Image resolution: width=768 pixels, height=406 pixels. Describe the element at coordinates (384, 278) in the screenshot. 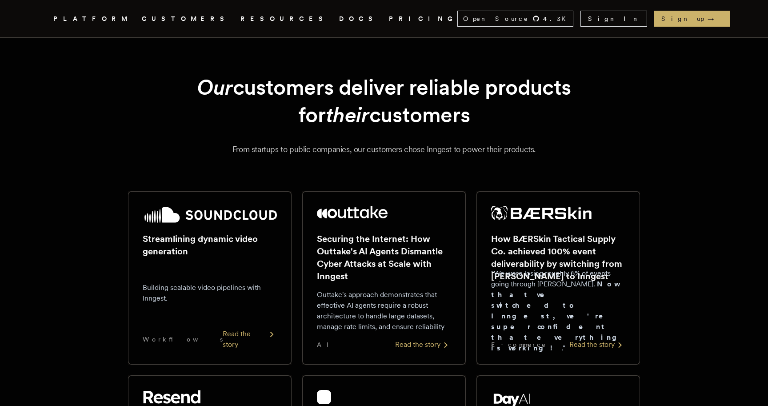

I see `a: Outtake logoSecuring the Internet: How Outtake's AI Agents Dismantle Cyber Attacks at Scale with ...` at that location.